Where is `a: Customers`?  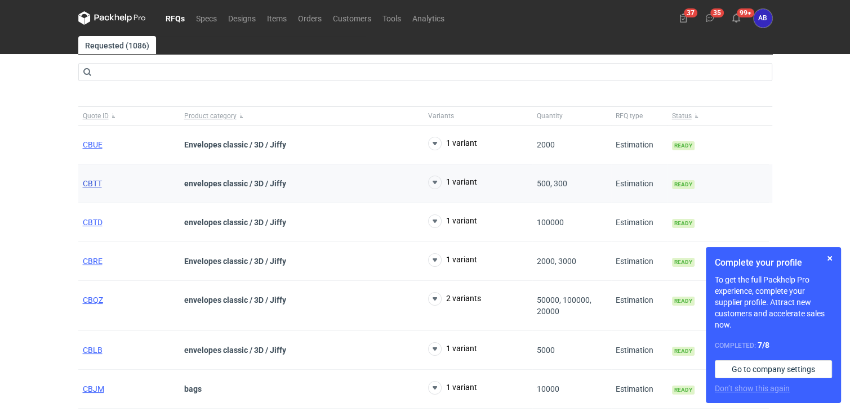 a: Customers is located at coordinates (352, 18).